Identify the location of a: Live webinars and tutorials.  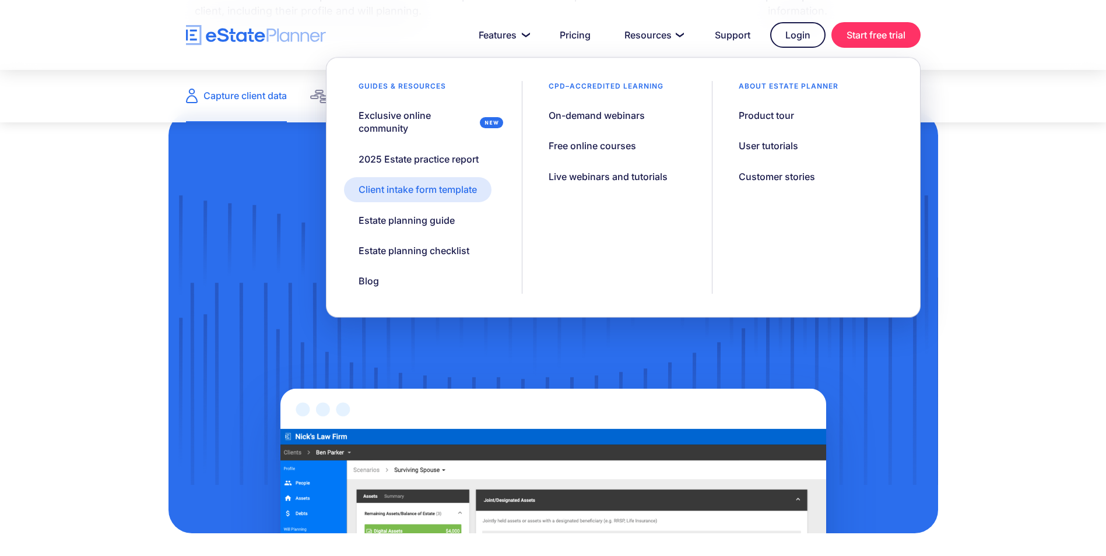
(608, 177).